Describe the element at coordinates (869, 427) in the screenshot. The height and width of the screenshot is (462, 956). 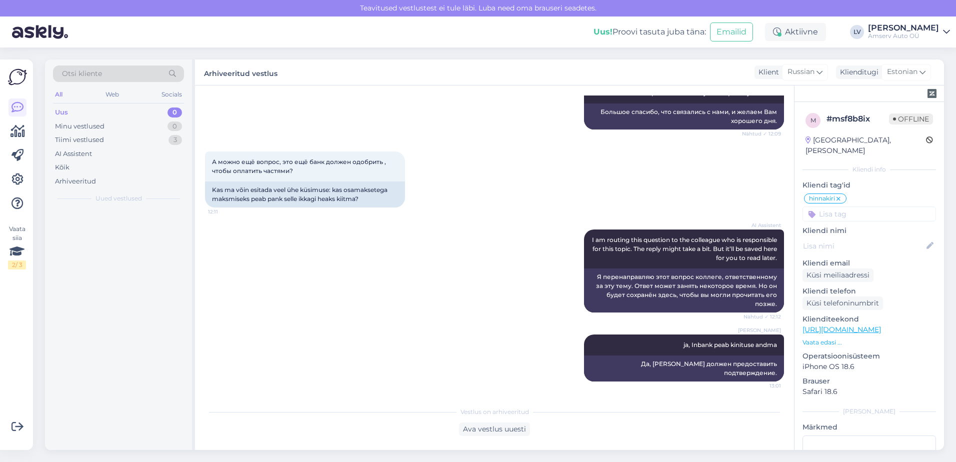
I see `p: Märkmed` at that location.